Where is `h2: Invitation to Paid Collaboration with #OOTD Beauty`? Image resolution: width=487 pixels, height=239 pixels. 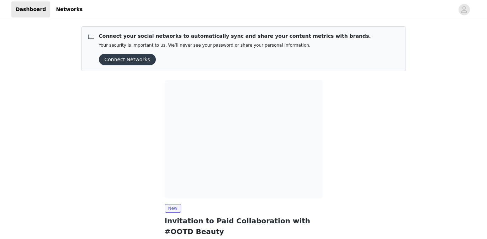 h2: Invitation to Paid Collaboration with #OOTD Beauty is located at coordinates (244, 226).